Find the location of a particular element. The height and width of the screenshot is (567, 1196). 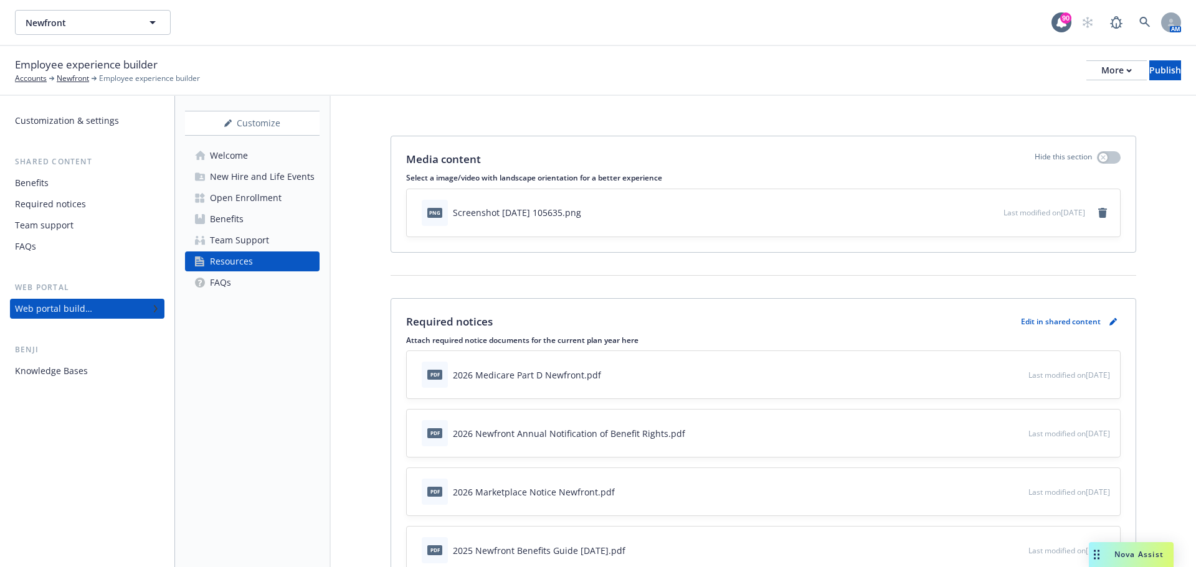

a: Accounts is located at coordinates (31, 78).